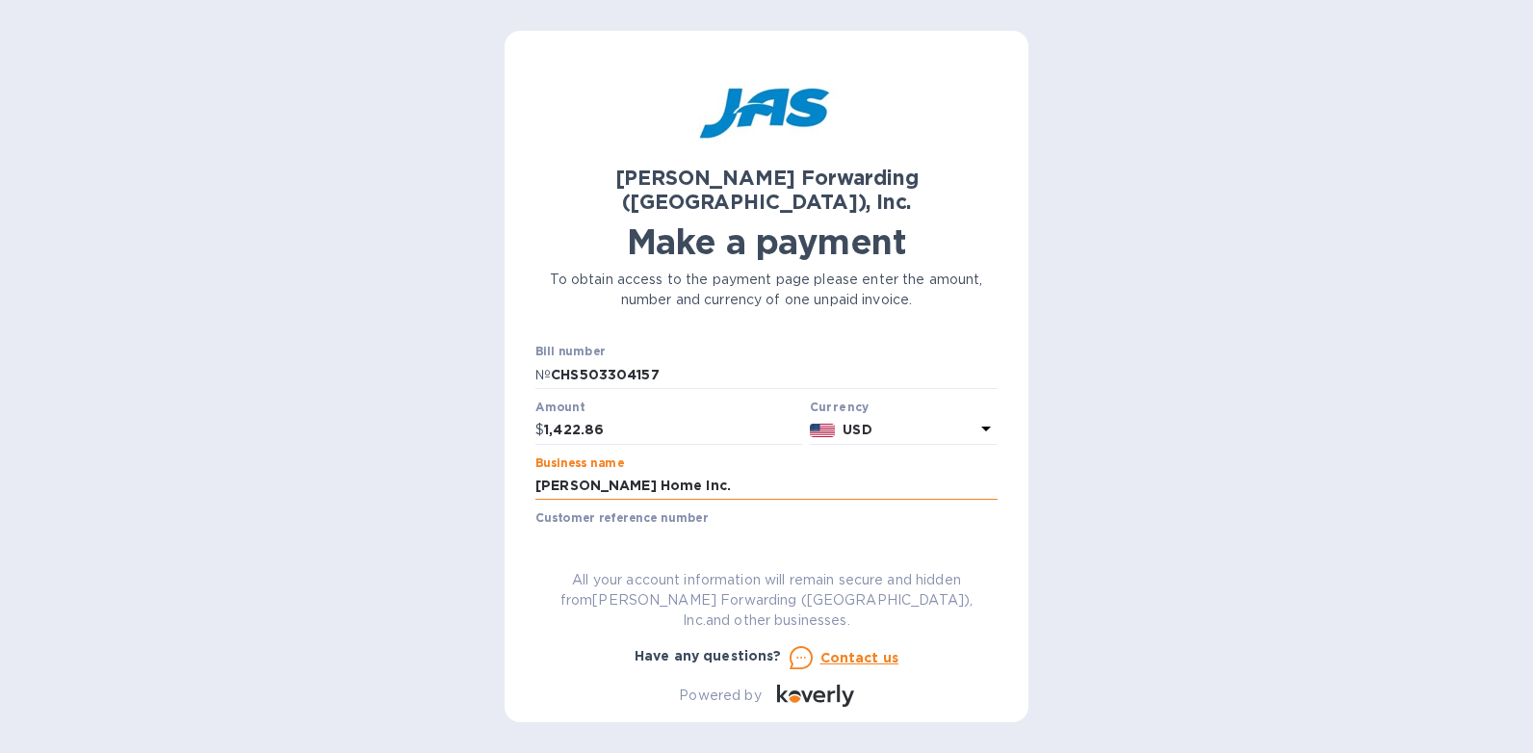 The width and height of the screenshot is (1533, 753). What do you see at coordinates (570, 353) in the screenshot?
I see `label: Bill number` at bounding box center [570, 353].